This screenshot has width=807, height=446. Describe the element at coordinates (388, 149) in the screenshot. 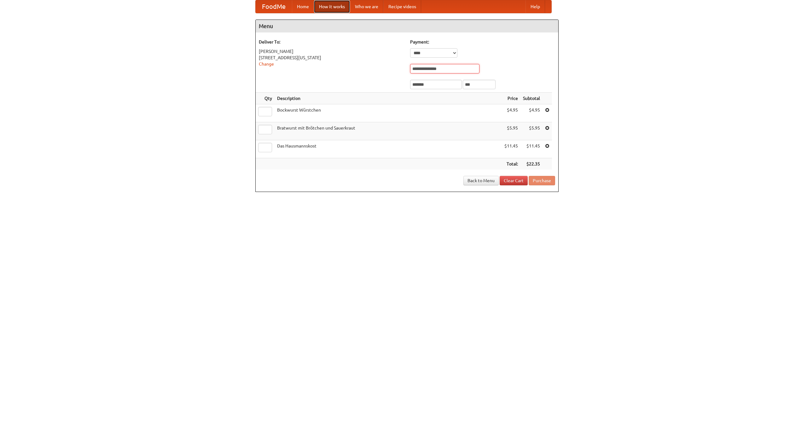

I see `td: Das Hausmannskost` at that location.